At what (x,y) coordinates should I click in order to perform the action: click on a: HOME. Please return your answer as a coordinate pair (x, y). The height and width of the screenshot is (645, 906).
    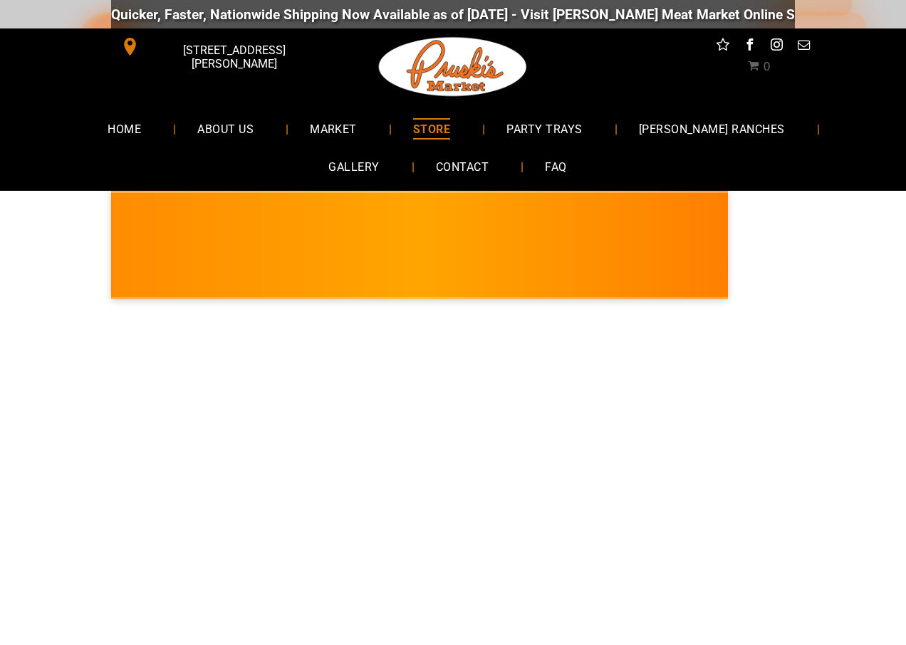
    Looking at the image, I should click on (124, 128).